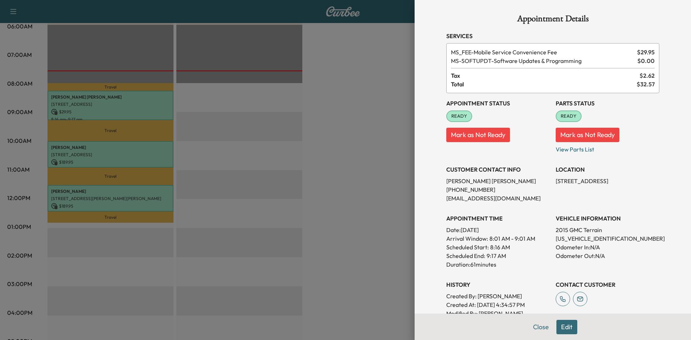 The height and width of the screenshot is (340, 691). Describe the element at coordinates (608, 148) in the screenshot. I see `p: View Parts List` at that location.